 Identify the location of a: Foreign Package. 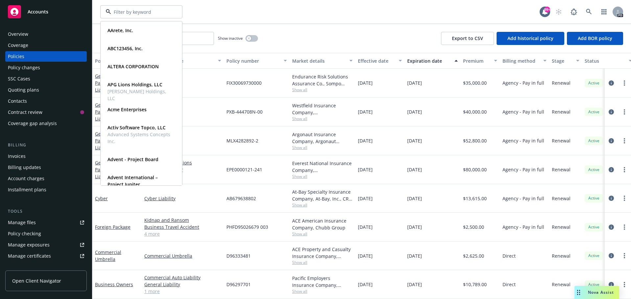
(113, 227).